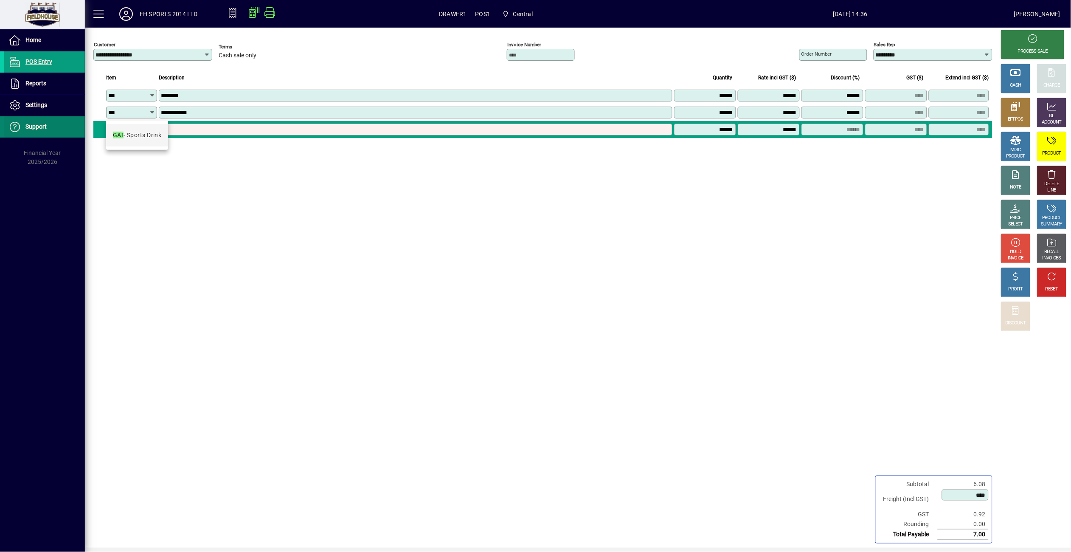 This screenshot has height=552, width=1071. I want to click on a: Settings, so click(45, 105).